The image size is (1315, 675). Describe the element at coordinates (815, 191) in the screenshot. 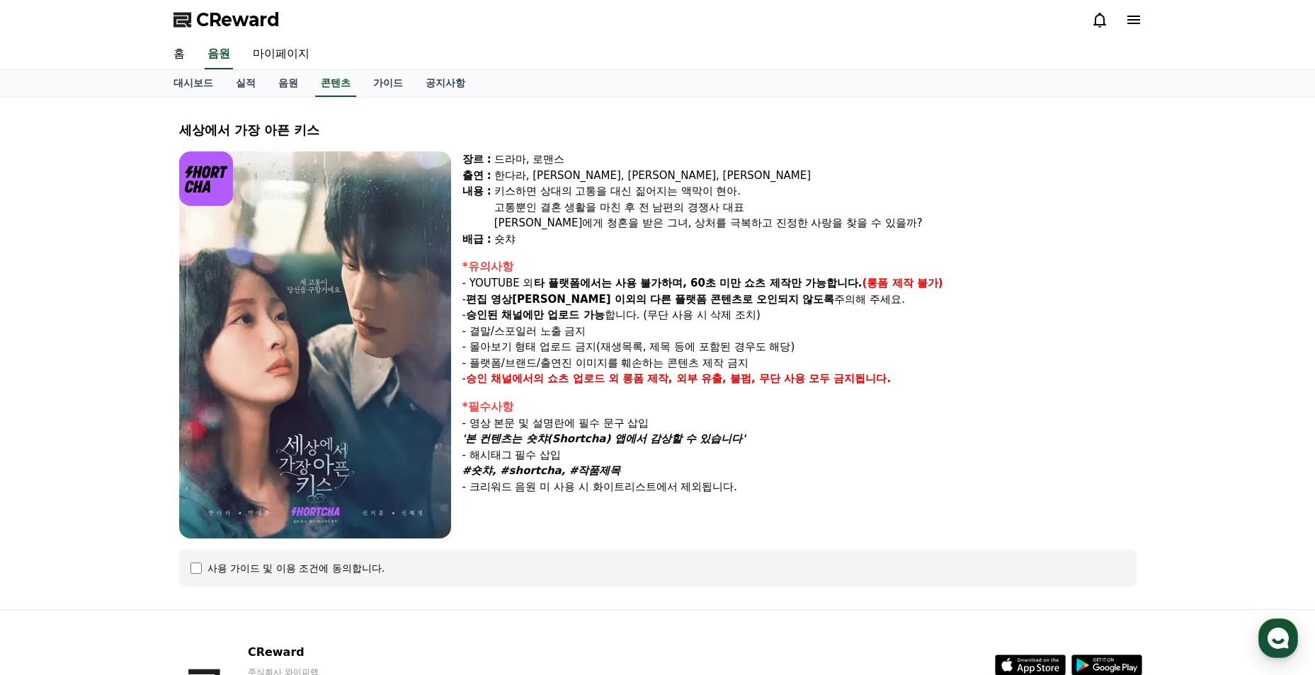

I see `div: 키스하면 상대의 고통을 대신 짊어지는 액막이 현아.` at that location.